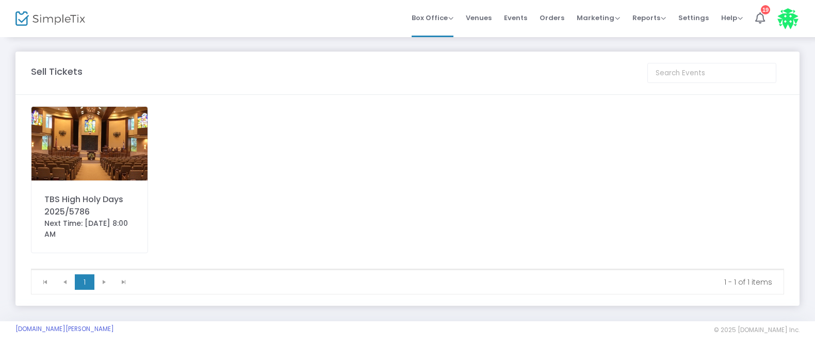 This screenshot has width=815, height=346. Describe the element at coordinates (57, 71) in the screenshot. I see `m-panel-title: Sell Tickets` at that location.